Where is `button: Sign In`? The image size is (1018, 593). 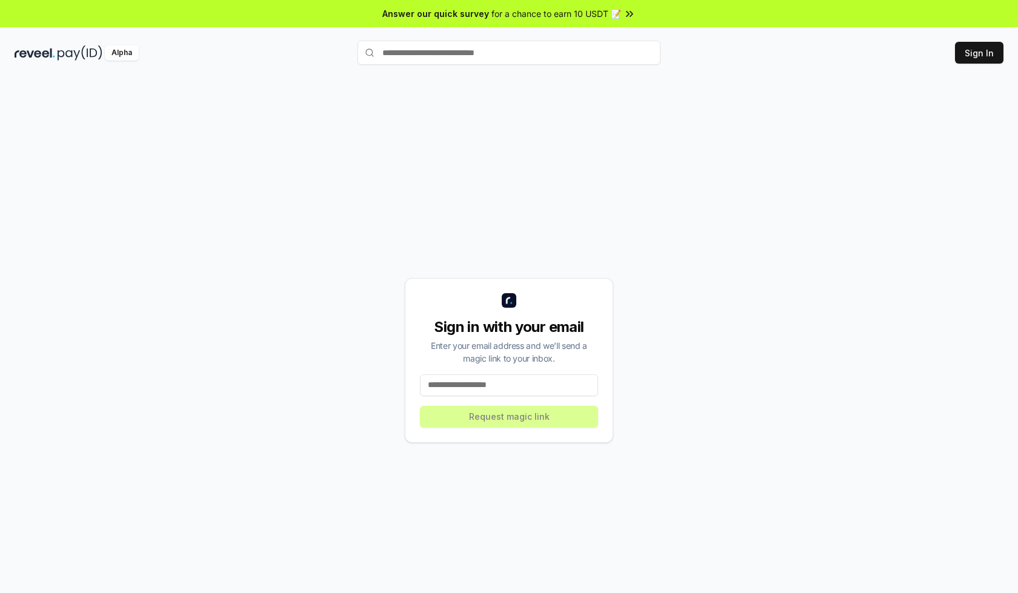 button: Sign In is located at coordinates (979, 53).